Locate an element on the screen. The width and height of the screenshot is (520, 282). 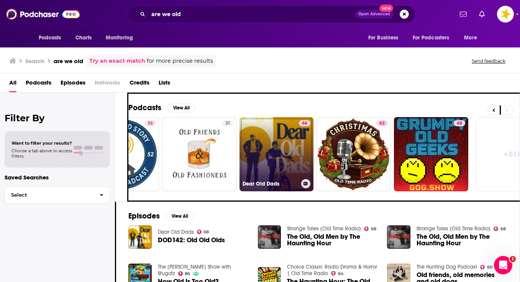
a: EpisodesView All is located at coordinates (161, 216).